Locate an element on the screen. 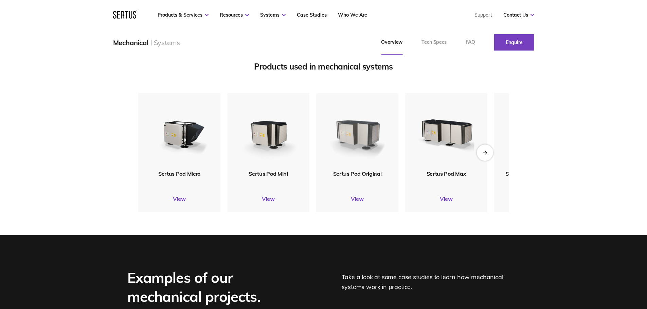 The image size is (647, 309). a: Resources is located at coordinates (234, 15).